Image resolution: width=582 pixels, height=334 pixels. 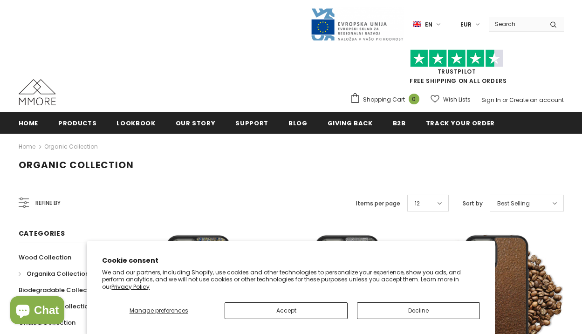 What do you see at coordinates (473, 204) in the screenshot?
I see `label: Sort by` at bounding box center [473, 204].